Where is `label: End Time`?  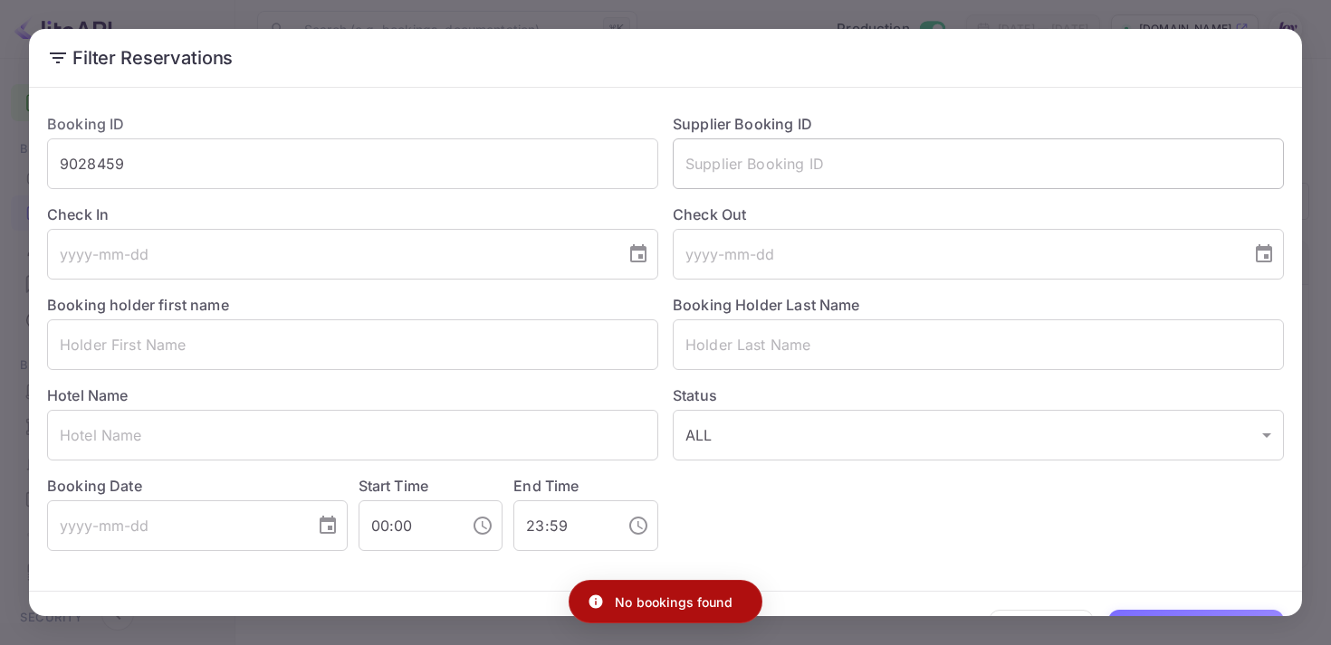
label: End Time is located at coordinates (546, 486).